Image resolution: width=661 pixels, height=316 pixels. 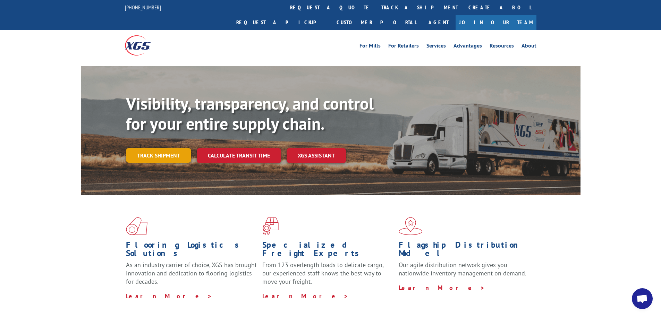 I want to click on h1: Flagship Distribution Model, so click(x=464, y=251).